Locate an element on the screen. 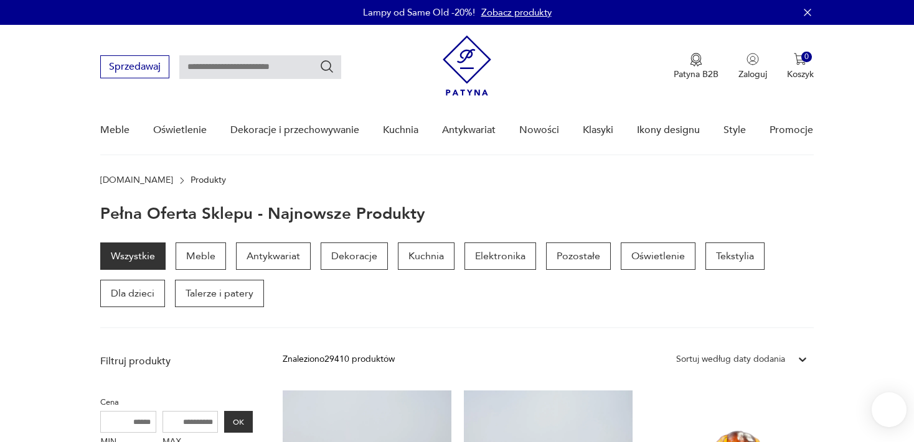 The width and height of the screenshot is (914, 442). img: Ikonka użytkownika is located at coordinates (752, 59).